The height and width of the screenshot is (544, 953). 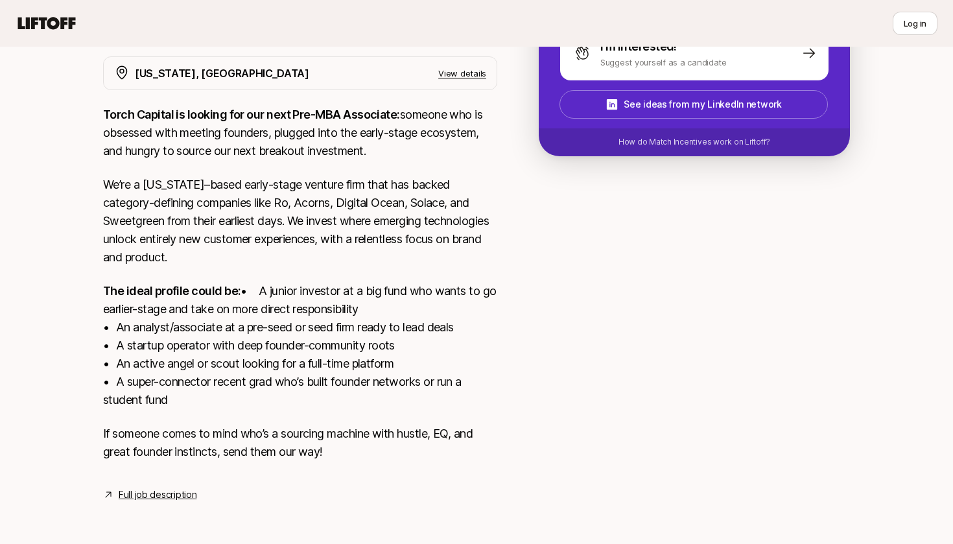 I want to click on a: Full job description, so click(x=158, y=495).